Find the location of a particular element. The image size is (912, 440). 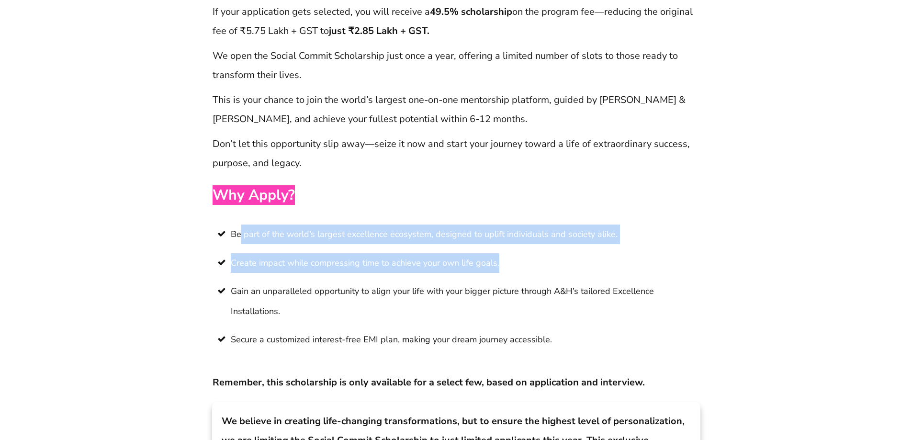

span: Why Apply? is located at coordinates (254, 195).